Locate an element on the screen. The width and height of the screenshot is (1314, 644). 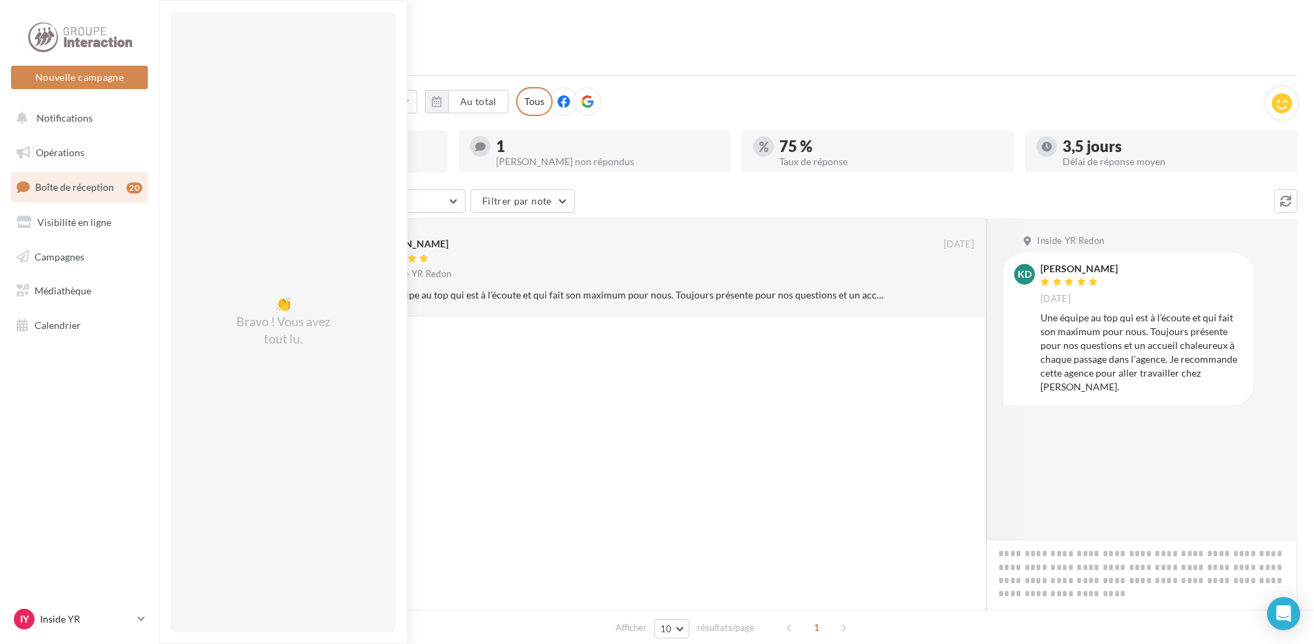
a: Médiathèque is located at coordinates (79, 291).